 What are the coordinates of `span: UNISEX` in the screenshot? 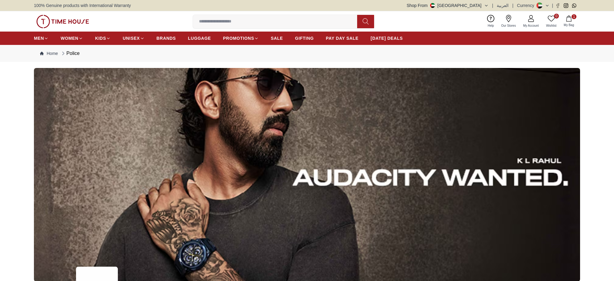 It's located at (131, 38).